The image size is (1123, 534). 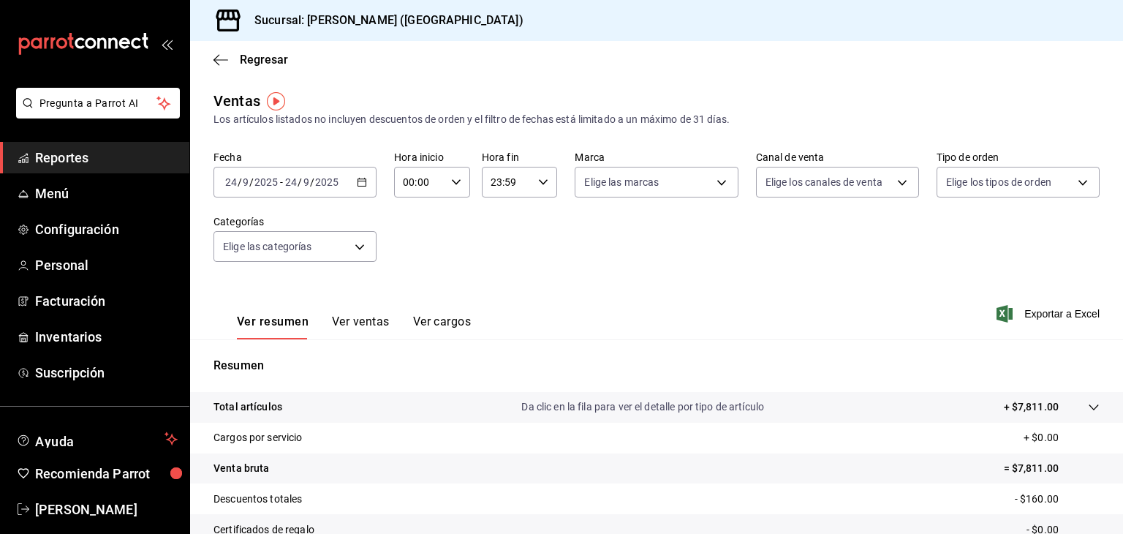 I want to click on span: Reportes, so click(x=106, y=157).